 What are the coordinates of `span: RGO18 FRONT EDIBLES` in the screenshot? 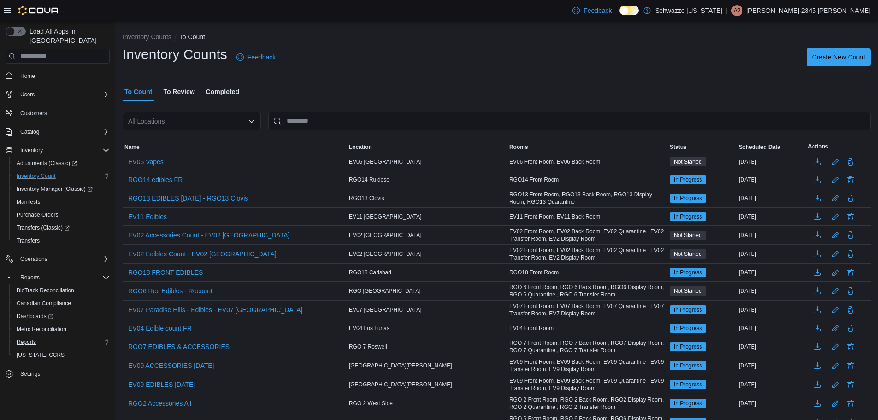 It's located at (165, 272).